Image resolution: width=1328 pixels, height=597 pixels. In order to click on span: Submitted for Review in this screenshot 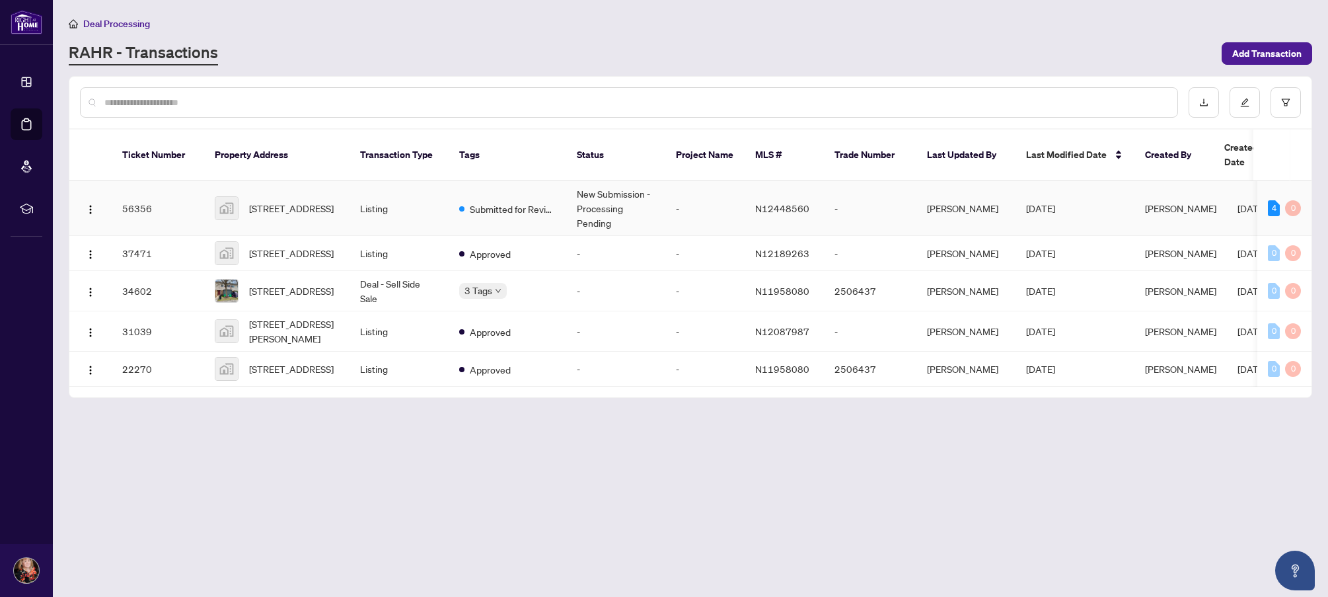, I will do `click(513, 209)`.